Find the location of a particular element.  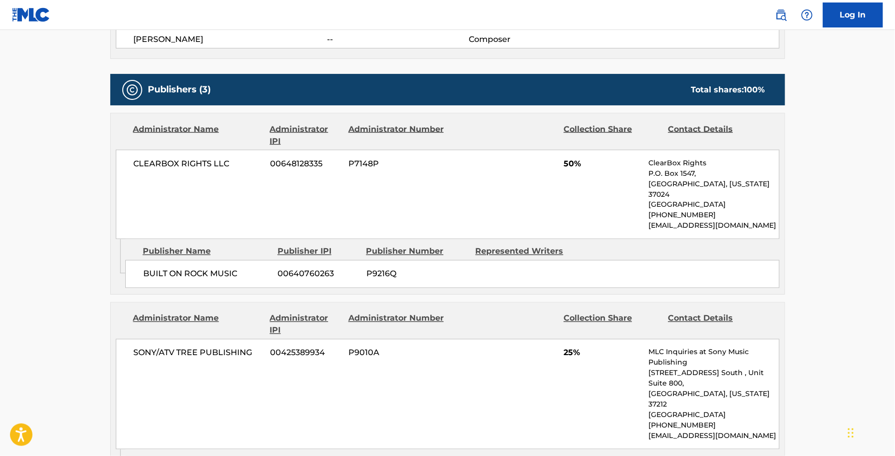

div: Represented Writers is located at coordinates (527, 252).